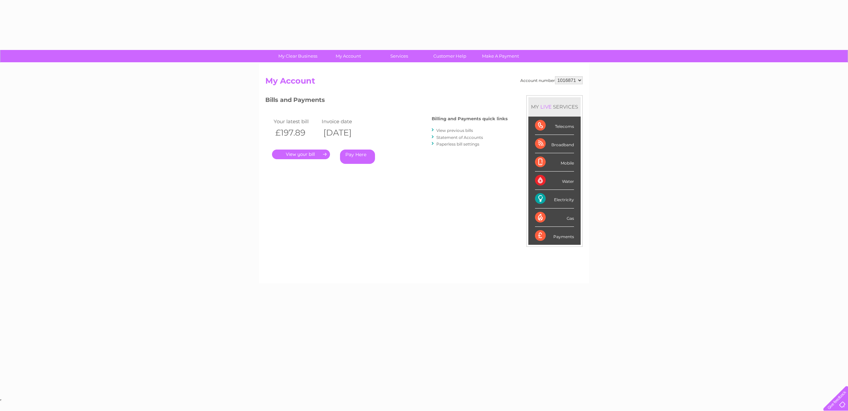  Describe the element at coordinates (460, 137) in the screenshot. I see `a: Statement of Accounts` at that location.